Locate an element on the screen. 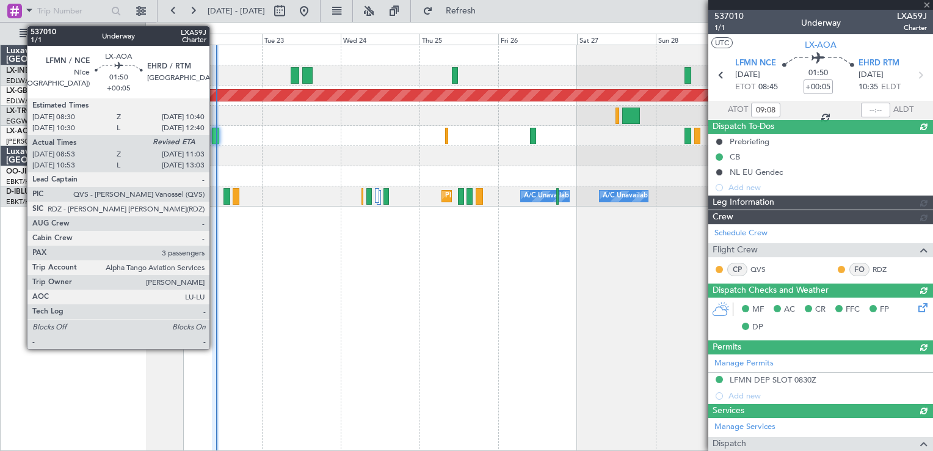 This screenshot has height=451, width=933. div: Sun 28 is located at coordinates (695, 39).